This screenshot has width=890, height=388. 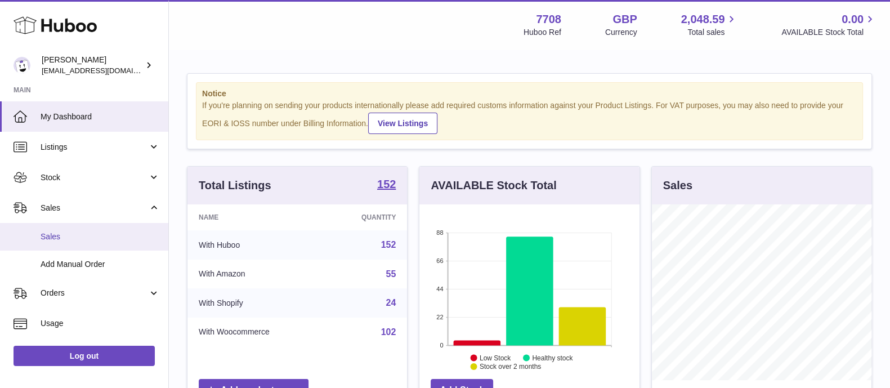 I want to click on a: 24, so click(x=391, y=302).